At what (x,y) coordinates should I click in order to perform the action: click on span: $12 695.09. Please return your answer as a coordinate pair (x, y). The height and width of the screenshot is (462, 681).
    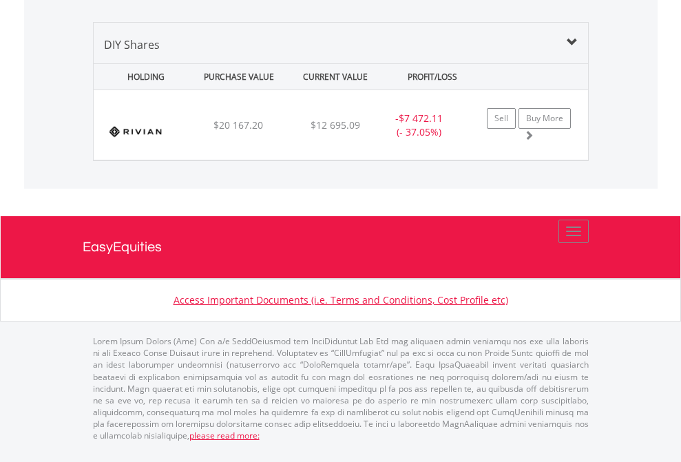
    Looking at the image, I should click on (336, 125).